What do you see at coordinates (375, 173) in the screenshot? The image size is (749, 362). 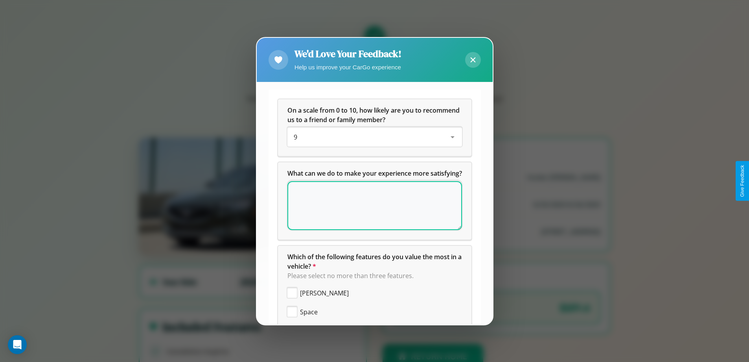 I see `span: What can we do to make your experience more satisfying?` at bounding box center [375, 173].